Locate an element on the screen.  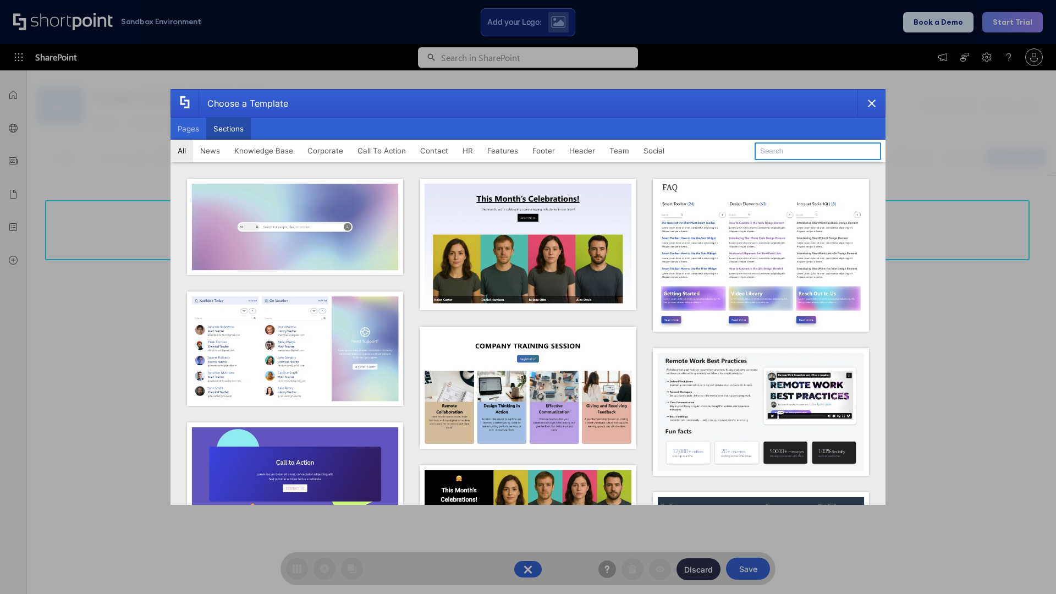
button: All is located at coordinates (182, 151).